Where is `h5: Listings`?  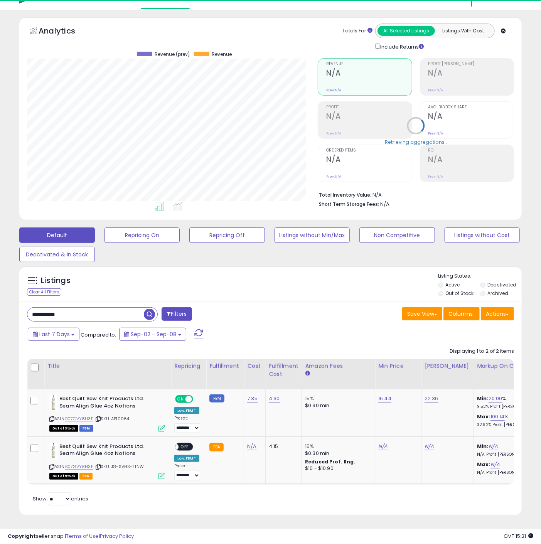
h5: Listings is located at coordinates (56, 281).